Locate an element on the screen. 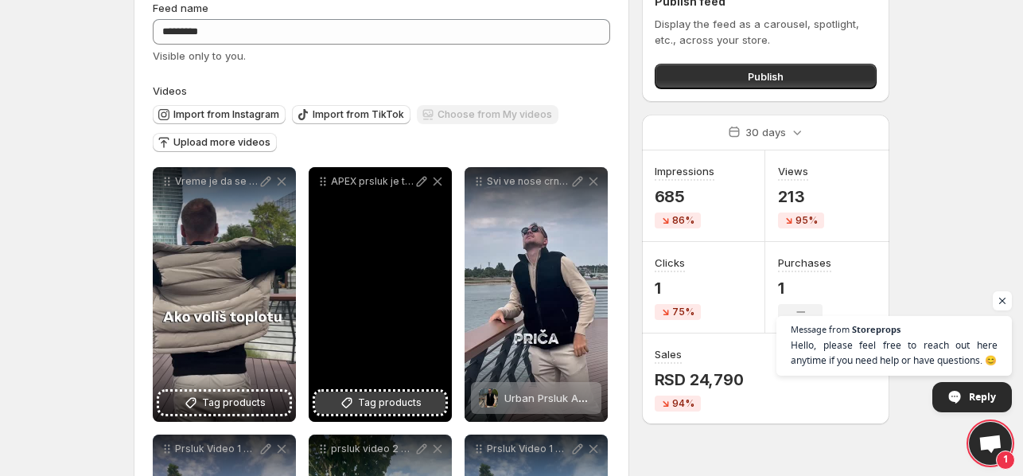 Image resolution: width=1023 pixels, height=476 pixels. p: Svi ve nose crni prsluk ove jeseni A ti APEX Urban je napravljen da ide uz svaku kombinaciju posa... is located at coordinates (528, 181).